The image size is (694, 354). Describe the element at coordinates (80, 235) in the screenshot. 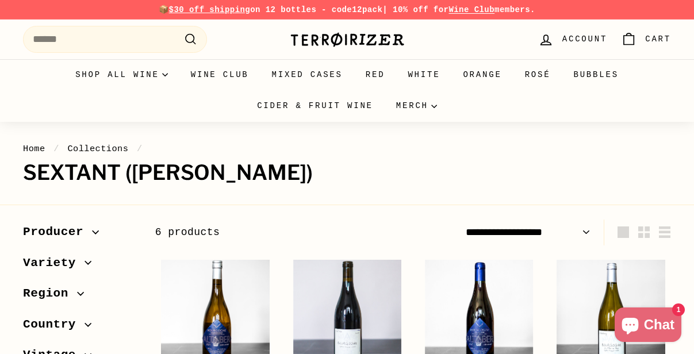

I see `button: Producer` at that location.